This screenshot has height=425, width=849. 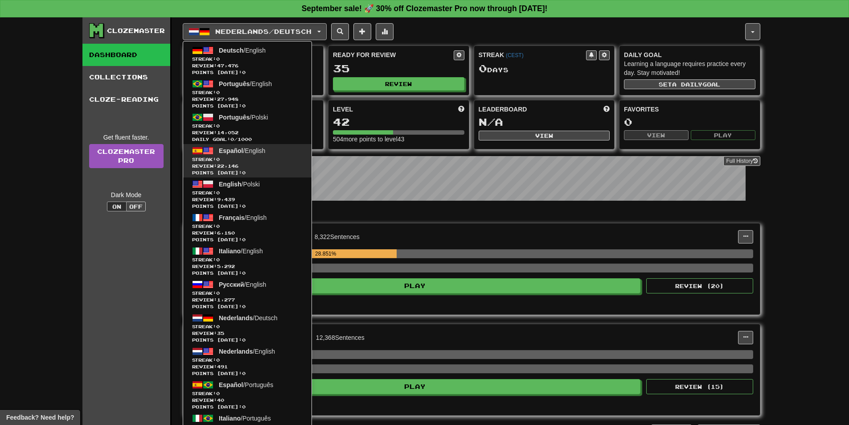 I want to click on button: Search sentences, so click(x=340, y=32).